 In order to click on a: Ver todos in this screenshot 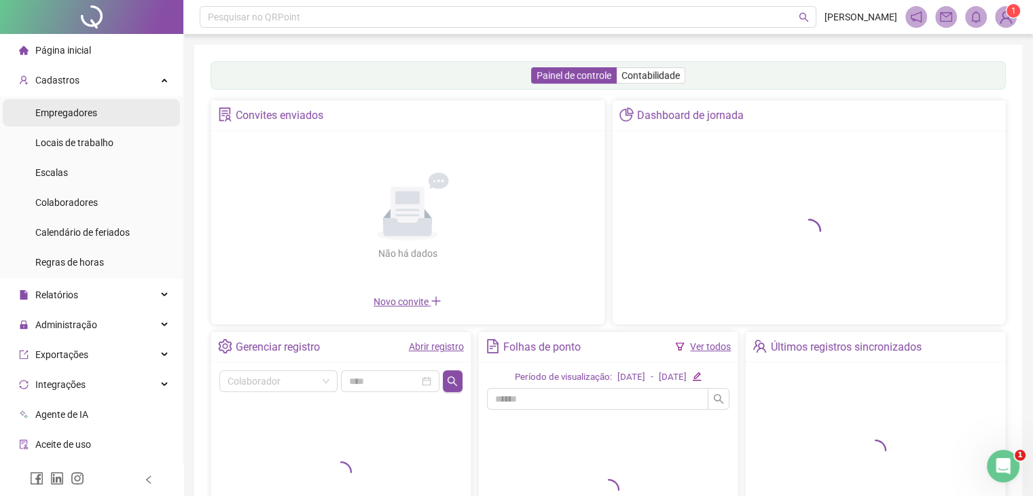, I will do `click(711, 346)`.